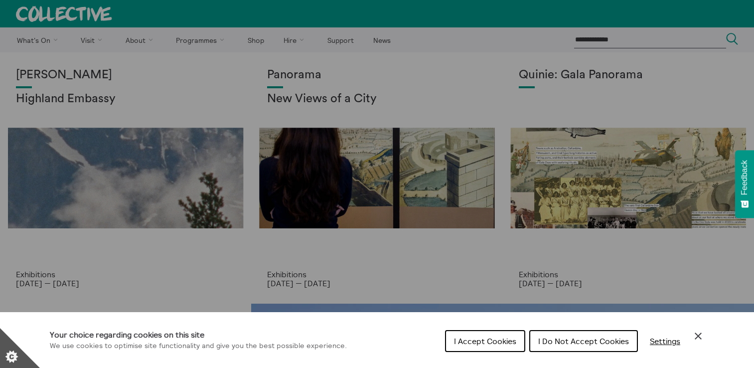 The image size is (754, 368). I want to click on span: I Do Not Accept Cookies, so click(584, 341).